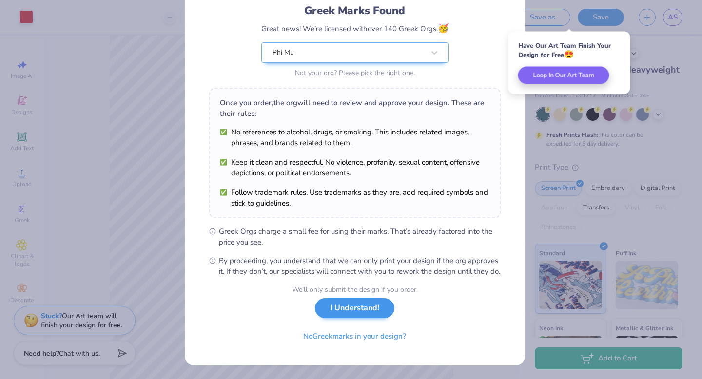  Describe the element at coordinates (355, 28) in the screenshot. I see `div: Great news! We’re licensed with over 140 Greek Orgs.` at that location.